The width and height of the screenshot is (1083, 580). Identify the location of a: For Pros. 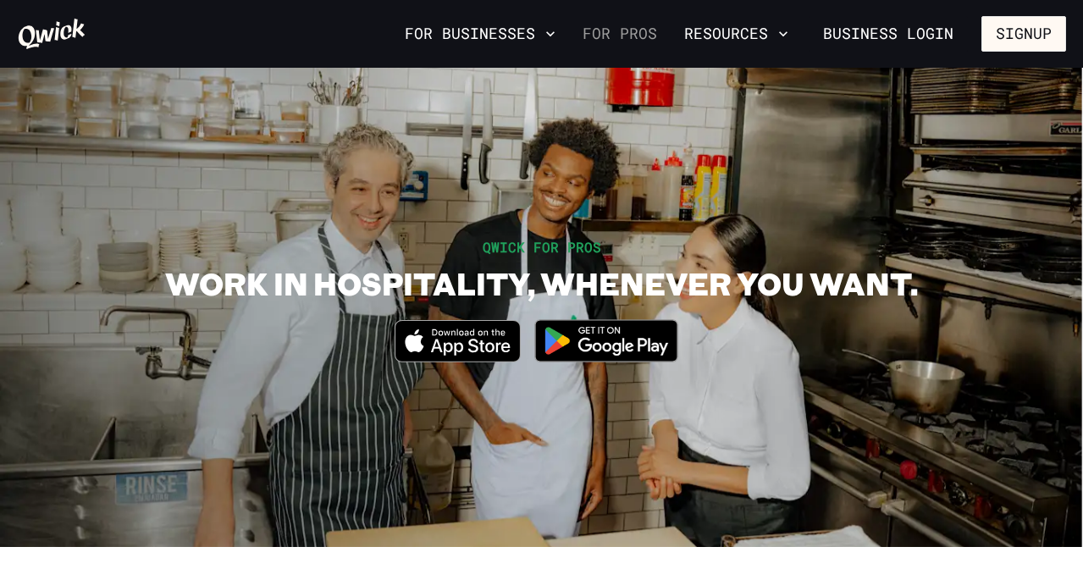
(620, 34).